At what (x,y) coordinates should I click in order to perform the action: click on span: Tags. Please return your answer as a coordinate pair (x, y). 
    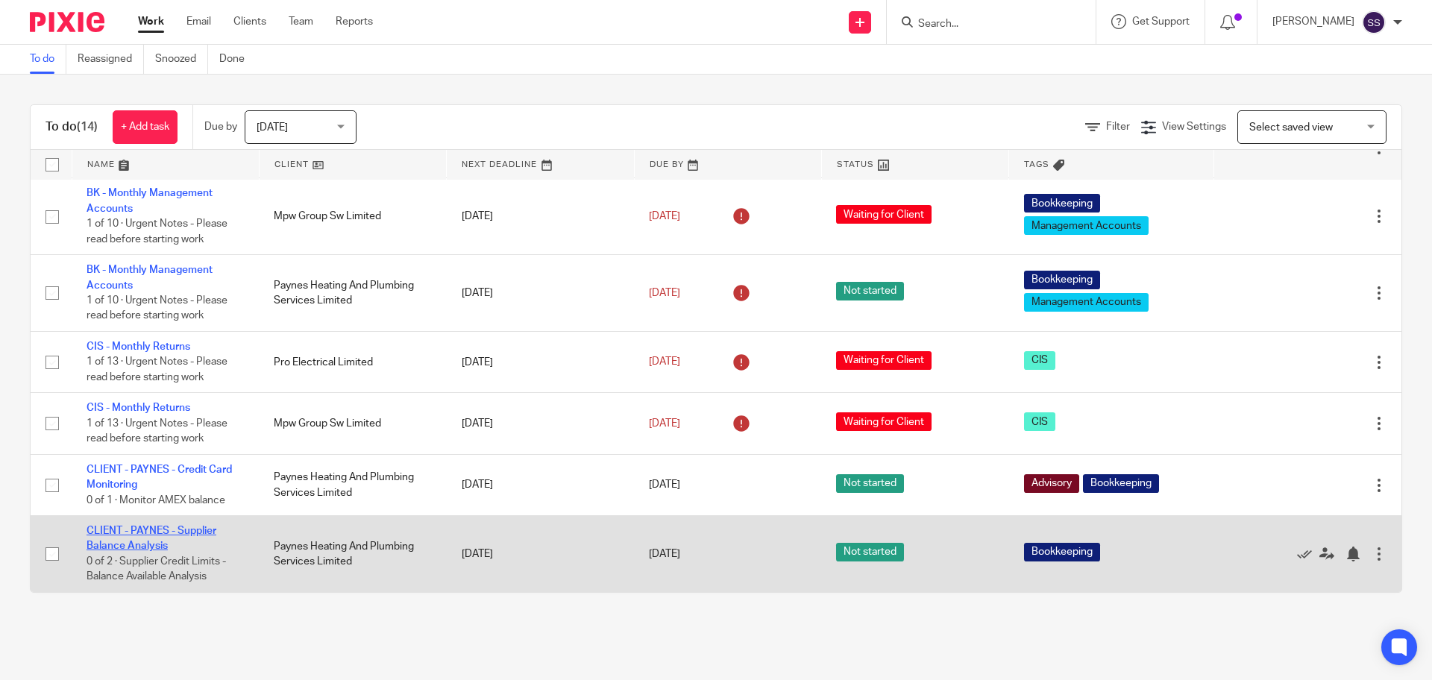
    Looking at the image, I should click on (1037, 164).